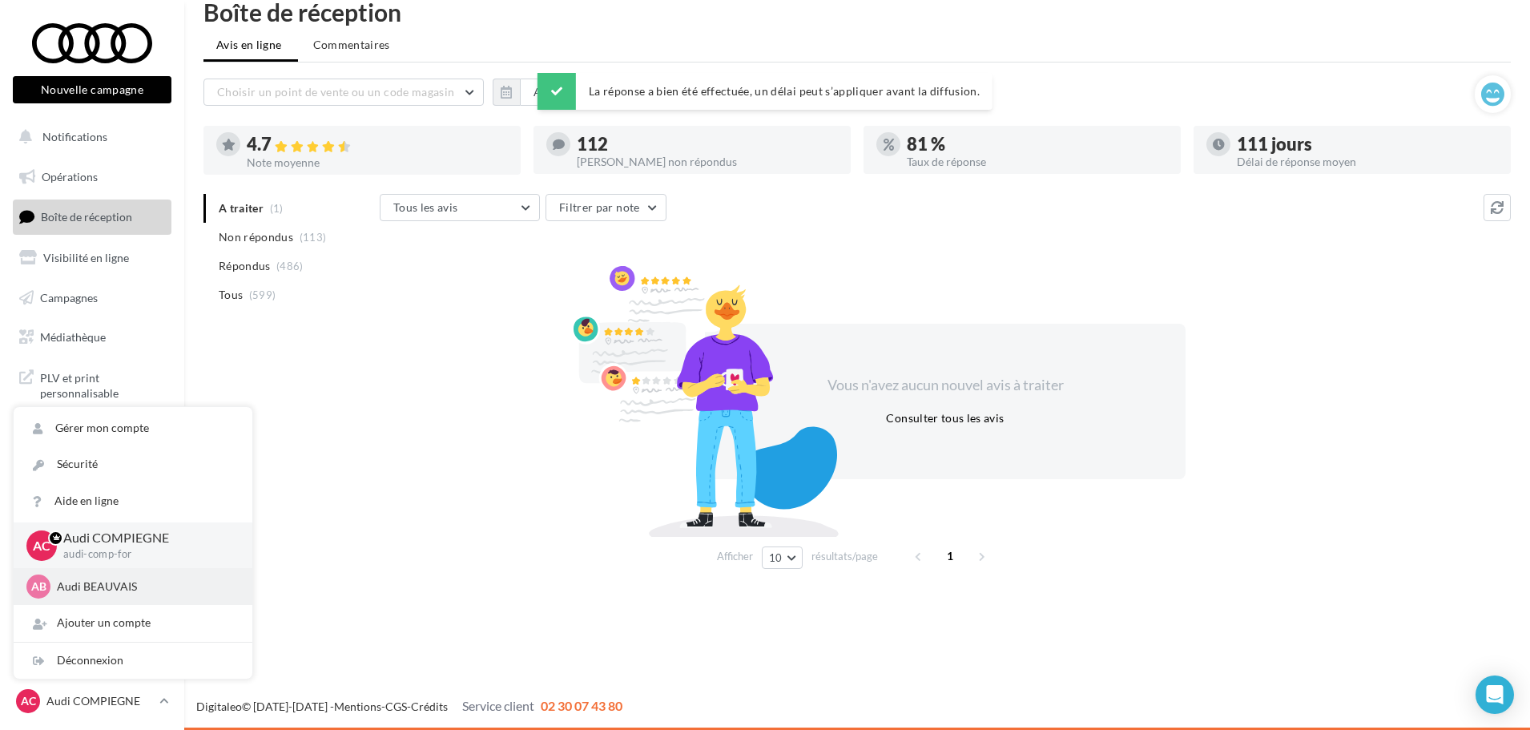 The width and height of the screenshot is (1530, 730). I want to click on span: AB, so click(38, 586).